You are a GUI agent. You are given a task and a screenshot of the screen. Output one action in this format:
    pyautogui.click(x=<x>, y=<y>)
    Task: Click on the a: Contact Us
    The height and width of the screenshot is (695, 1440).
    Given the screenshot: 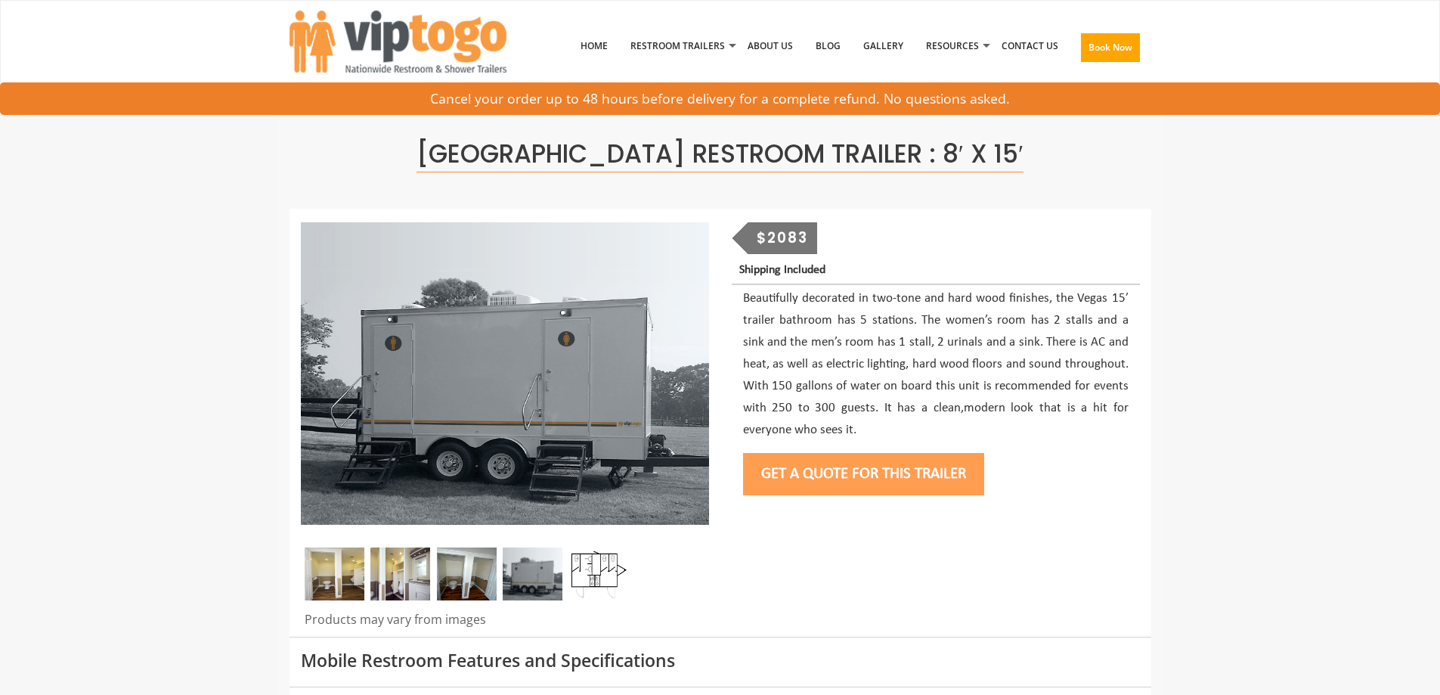 What is the action you would take?
    pyautogui.click(x=1030, y=46)
    